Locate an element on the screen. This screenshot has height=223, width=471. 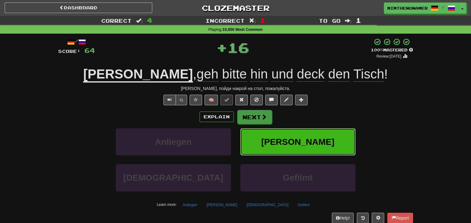
div: Mastered is located at coordinates (392, 50).